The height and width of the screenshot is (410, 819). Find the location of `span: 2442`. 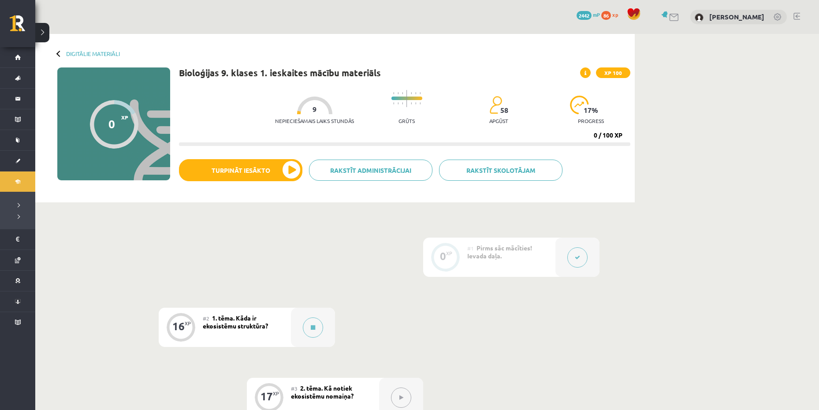

span: 2442 is located at coordinates (584, 15).